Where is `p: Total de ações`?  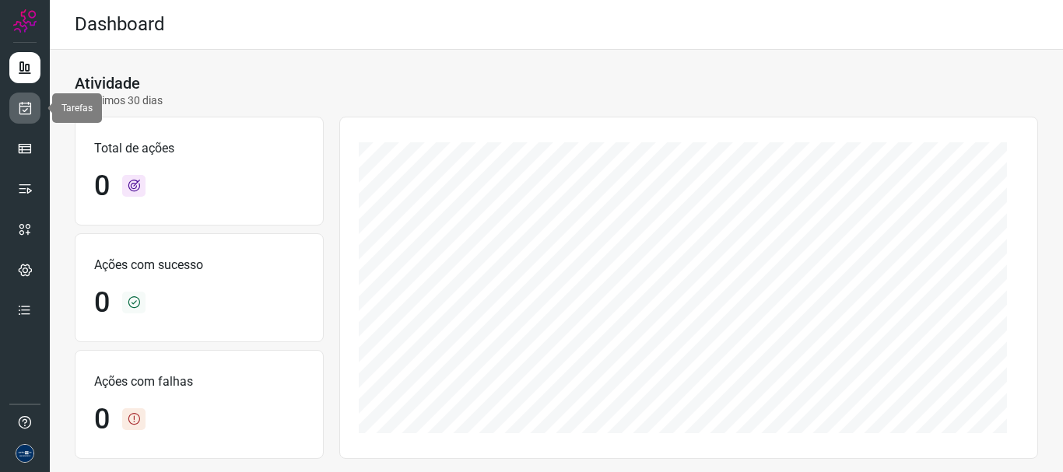
p: Total de ações is located at coordinates (199, 149).